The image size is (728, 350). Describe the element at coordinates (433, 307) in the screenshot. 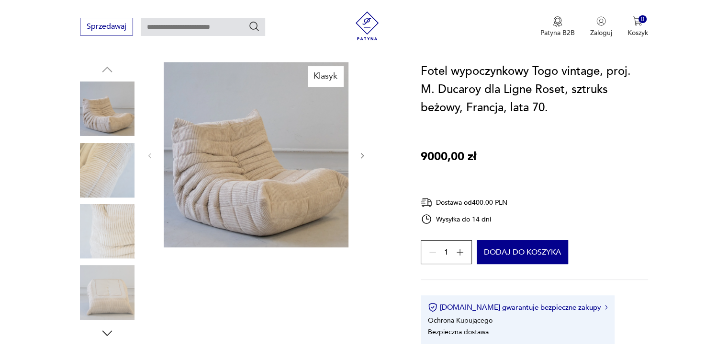

I see `img: Ikona certyfikatu` at that location.